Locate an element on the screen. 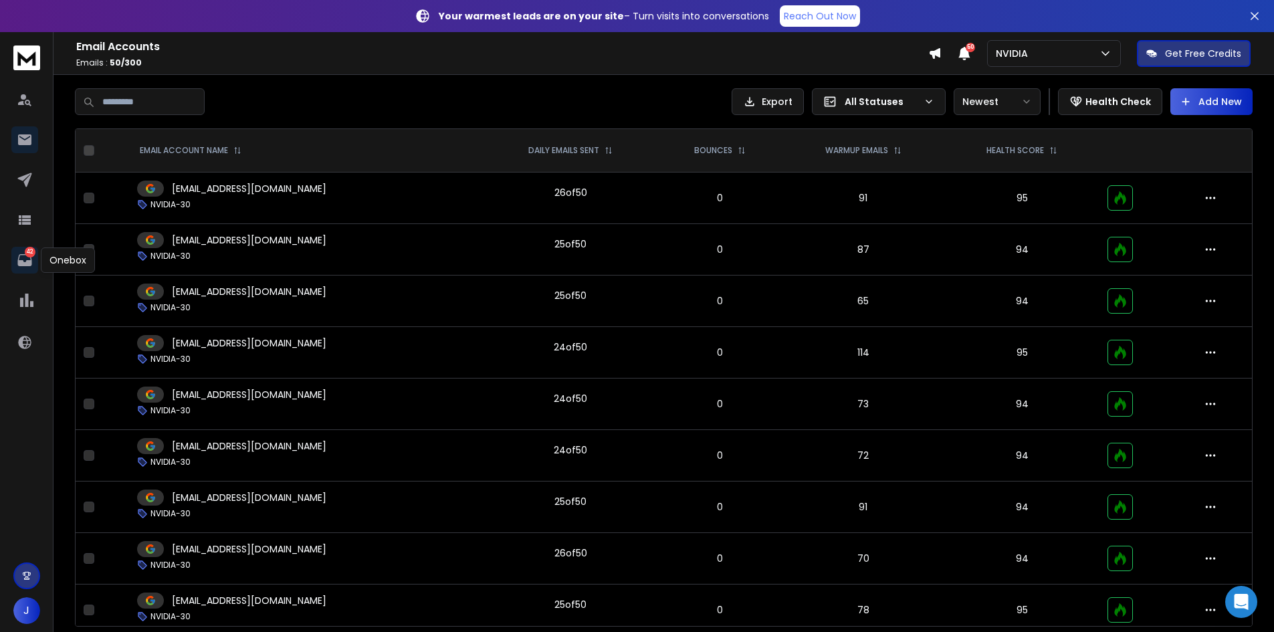 This screenshot has height=632, width=1274. div: Onebox is located at coordinates (68, 260).